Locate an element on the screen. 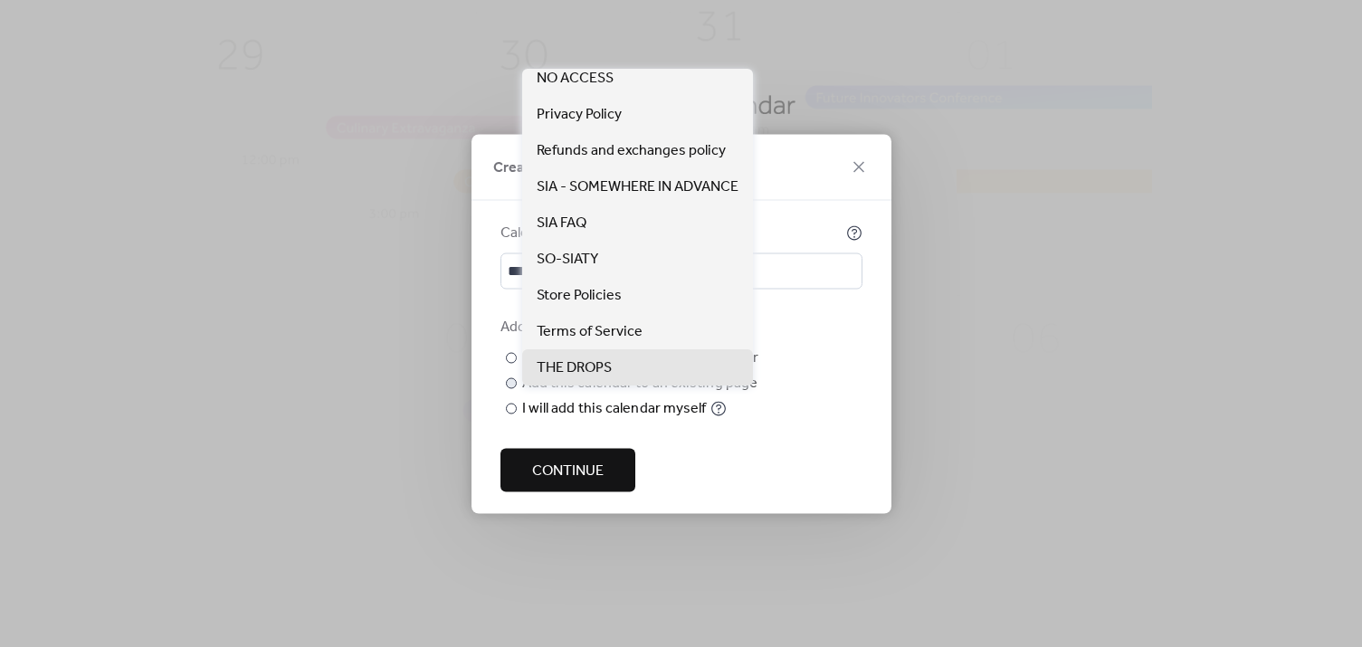  span: NO ACCESS is located at coordinates (575, 79).